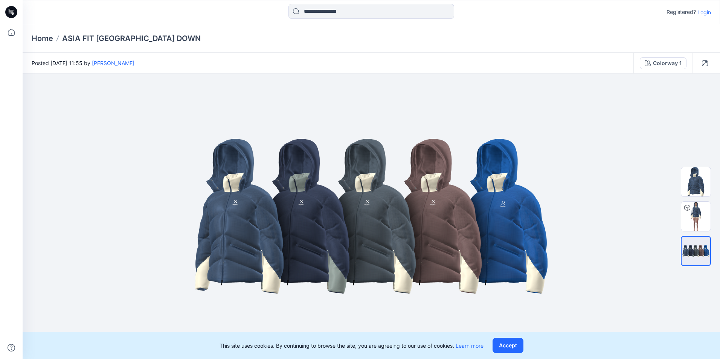 Image resolution: width=720 pixels, height=359 pixels. What do you see at coordinates (668, 63) in the screenshot?
I see `div: Colorway 1` at bounding box center [668, 63].